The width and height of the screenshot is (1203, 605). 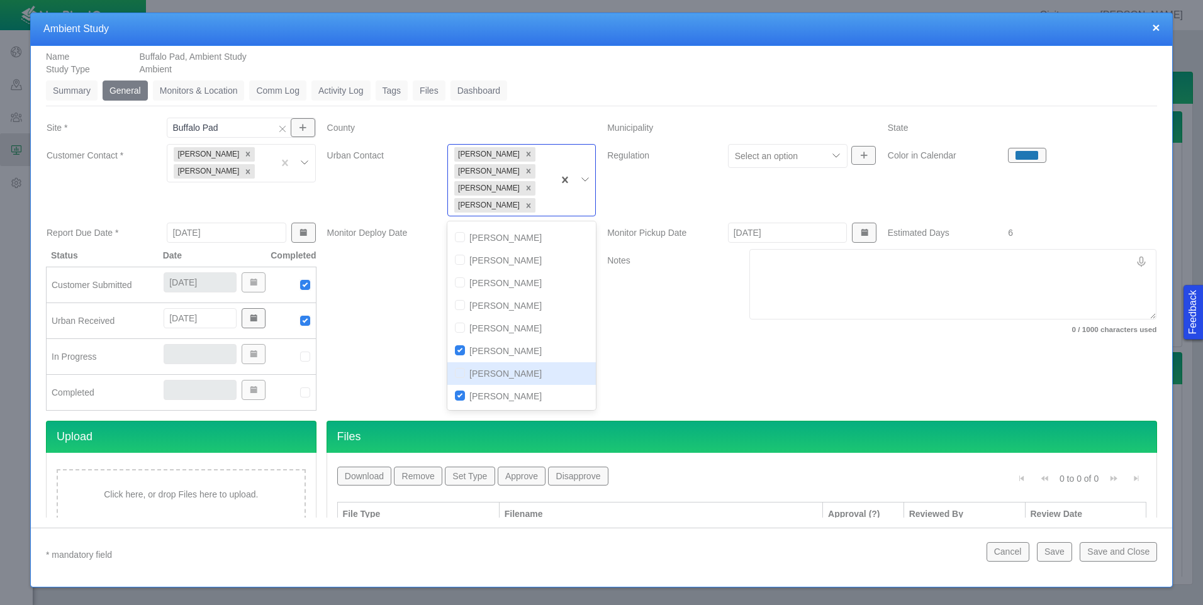 I want to click on a: Monitors & Location, so click(x=199, y=91).